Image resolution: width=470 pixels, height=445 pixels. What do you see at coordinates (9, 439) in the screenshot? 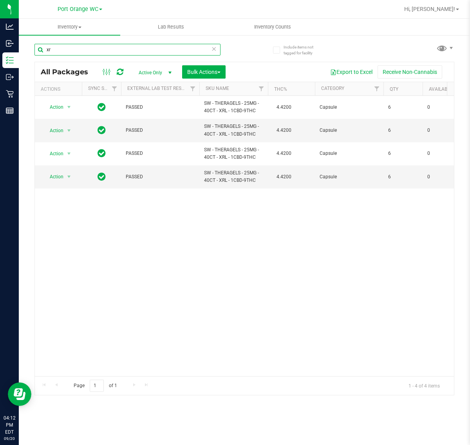
I see `p: 09/20` at bounding box center [9, 439].